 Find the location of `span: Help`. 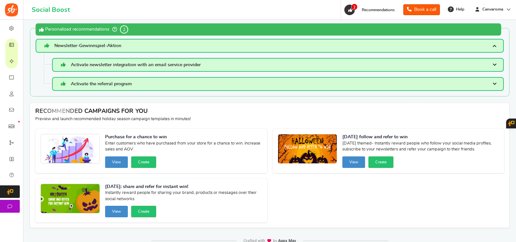

span: Help is located at coordinates (459, 9).